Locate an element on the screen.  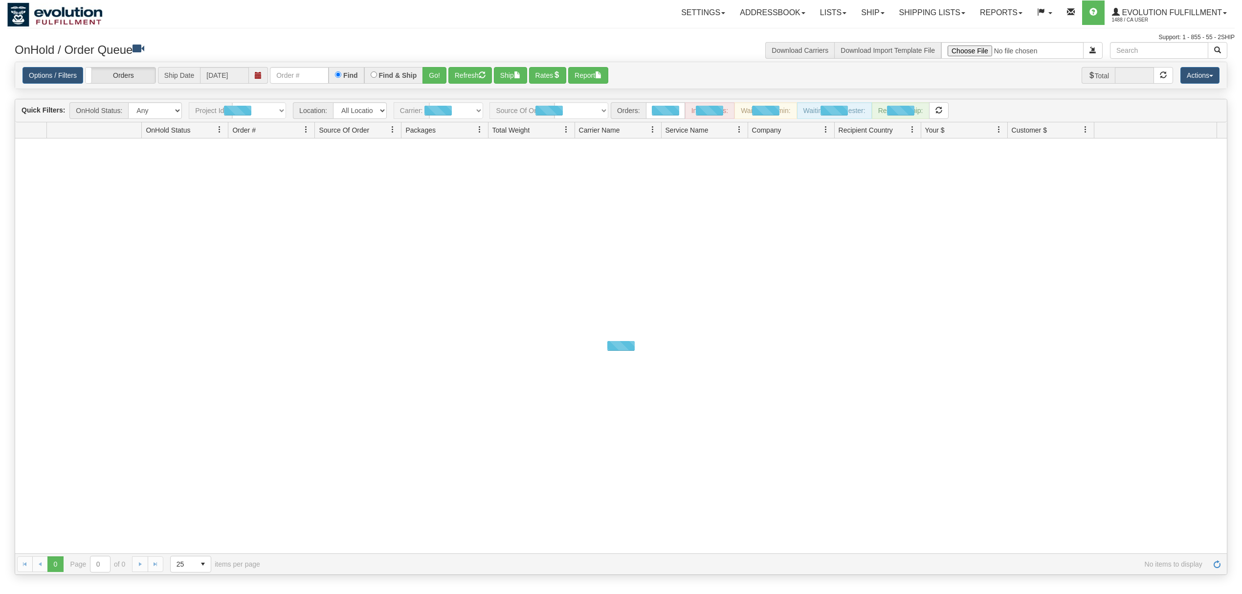
span: Recipient Country is located at coordinates (866, 130).